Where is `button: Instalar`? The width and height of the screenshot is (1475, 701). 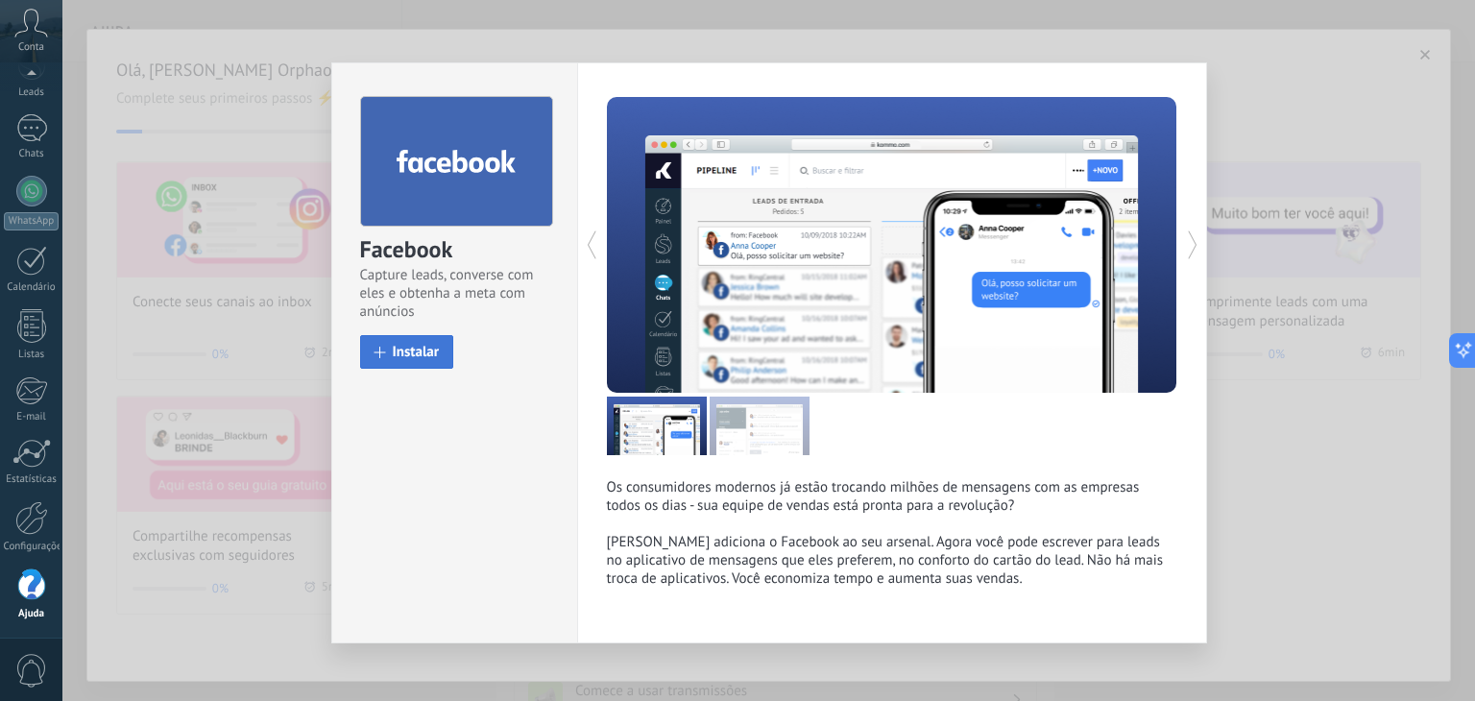
button: Instalar is located at coordinates (407, 351).